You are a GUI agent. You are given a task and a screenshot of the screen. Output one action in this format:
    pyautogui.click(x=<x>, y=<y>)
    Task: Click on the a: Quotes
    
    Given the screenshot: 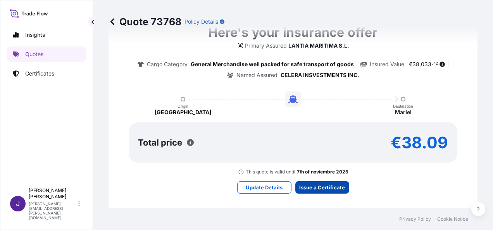 What is the action you would take?
    pyautogui.click(x=46, y=54)
    